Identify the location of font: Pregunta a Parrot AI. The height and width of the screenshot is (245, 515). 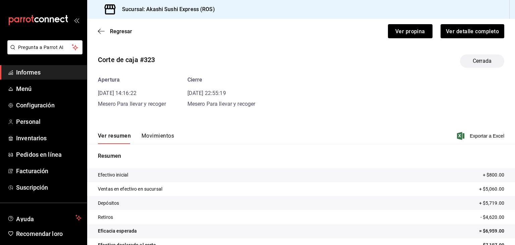
(41, 47).